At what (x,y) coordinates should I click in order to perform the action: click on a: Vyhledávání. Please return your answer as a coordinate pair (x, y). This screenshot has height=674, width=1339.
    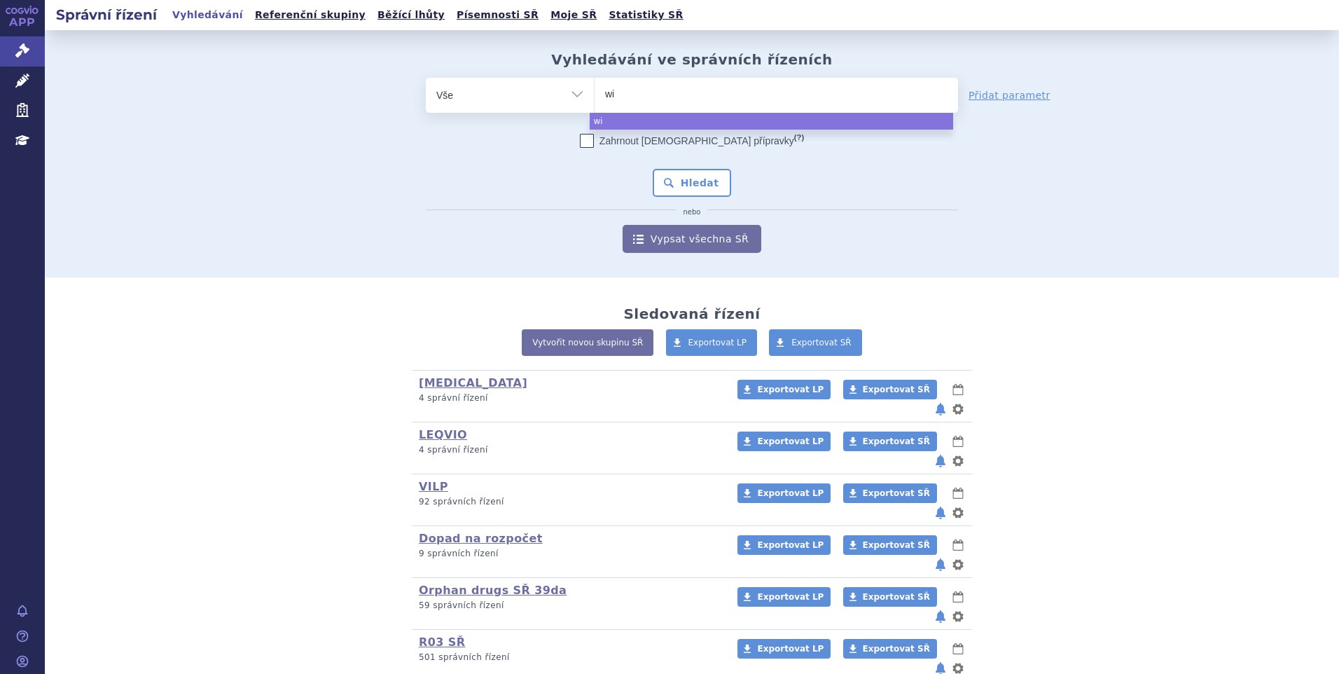
    Looking at the image, I should click on (207, 15).